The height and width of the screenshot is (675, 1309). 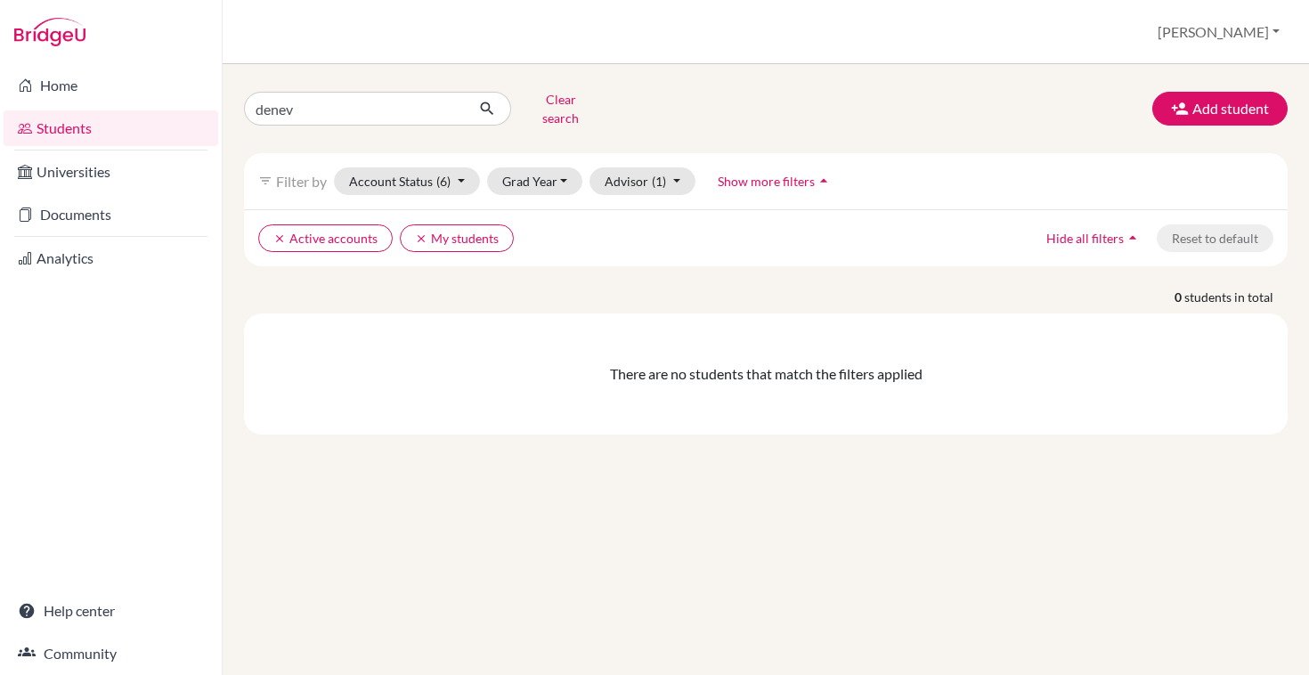 What do you see at coordinates (775, 181) in the screenshot?
I see `button: Show more filtersarrow_drop_up` at bounding box center [775, 181].